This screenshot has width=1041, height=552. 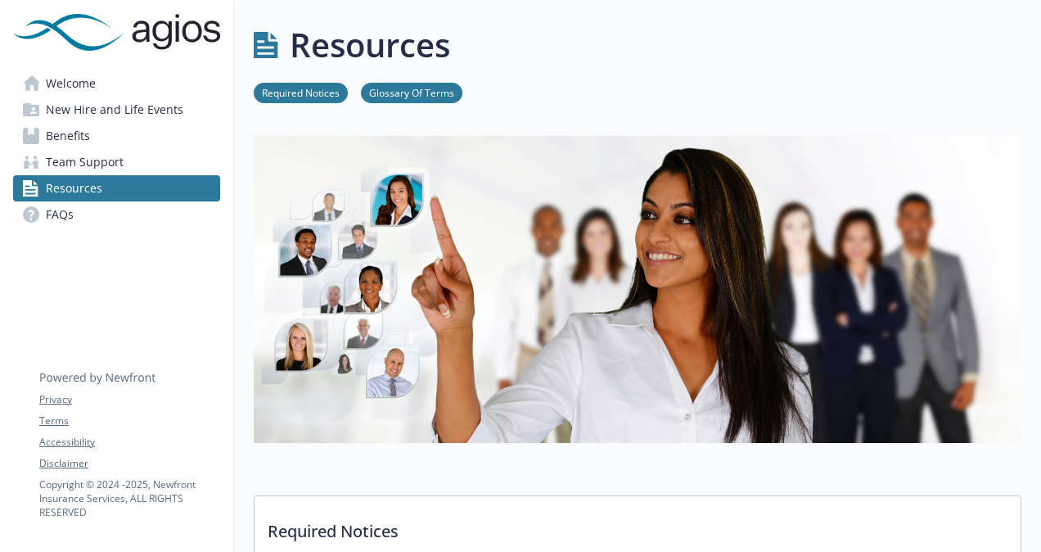 I want to click on a: Required Notices, so click(x=300, y=92).